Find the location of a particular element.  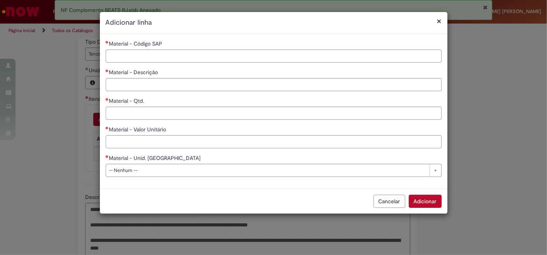

input: Material - Qtd. is located at coordinates (274, 113).